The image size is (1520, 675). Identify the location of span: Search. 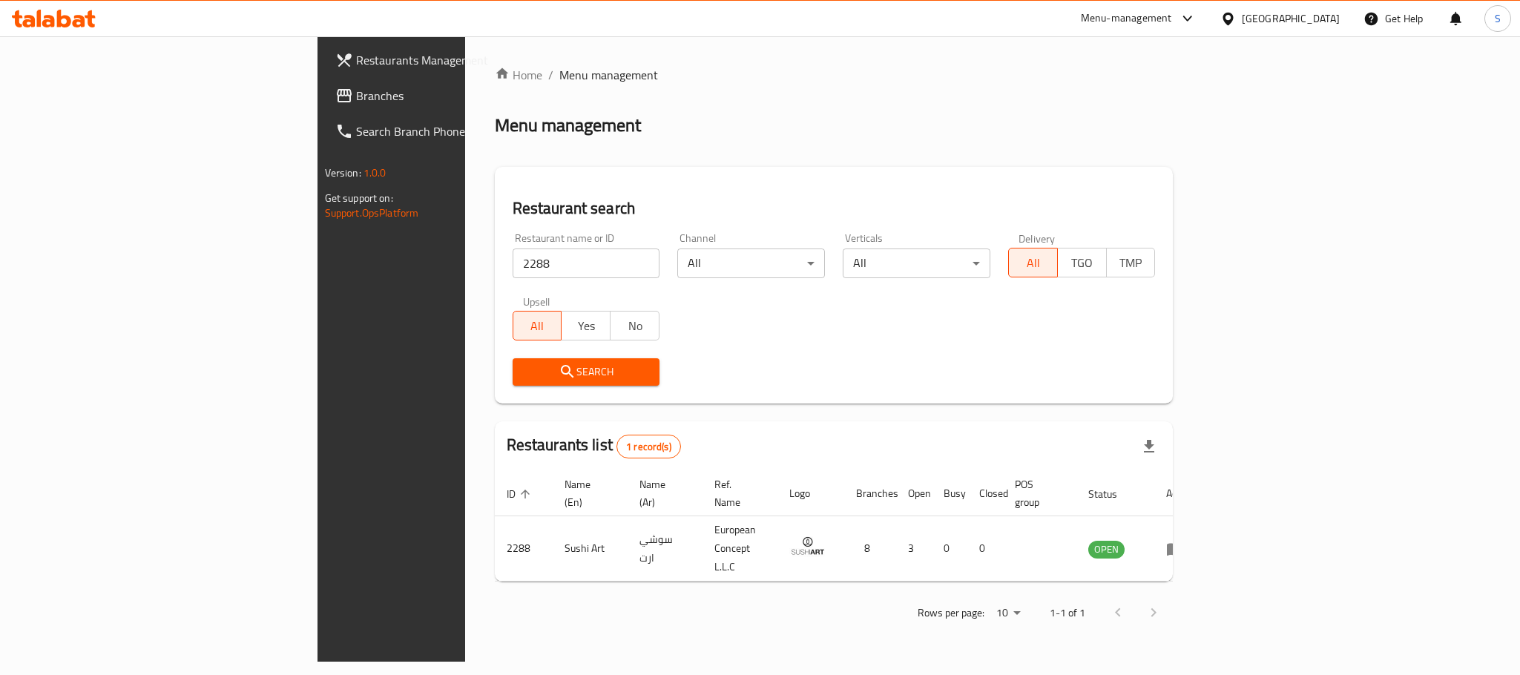
(586, 372).